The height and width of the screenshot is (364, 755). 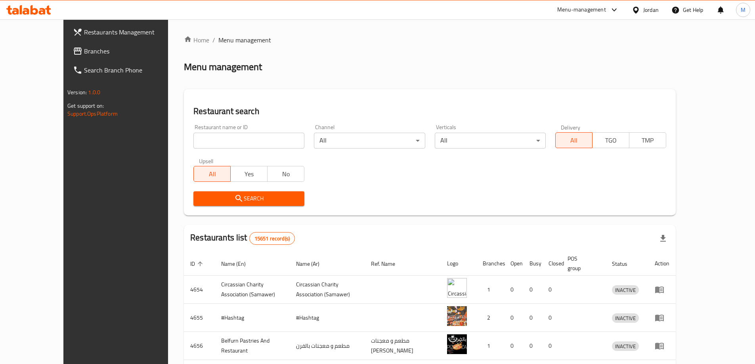 What do you see at coordinates (272, 239) in the screenshot?
I see `span: 15651 record(s)` at bounding box center [272, 239].